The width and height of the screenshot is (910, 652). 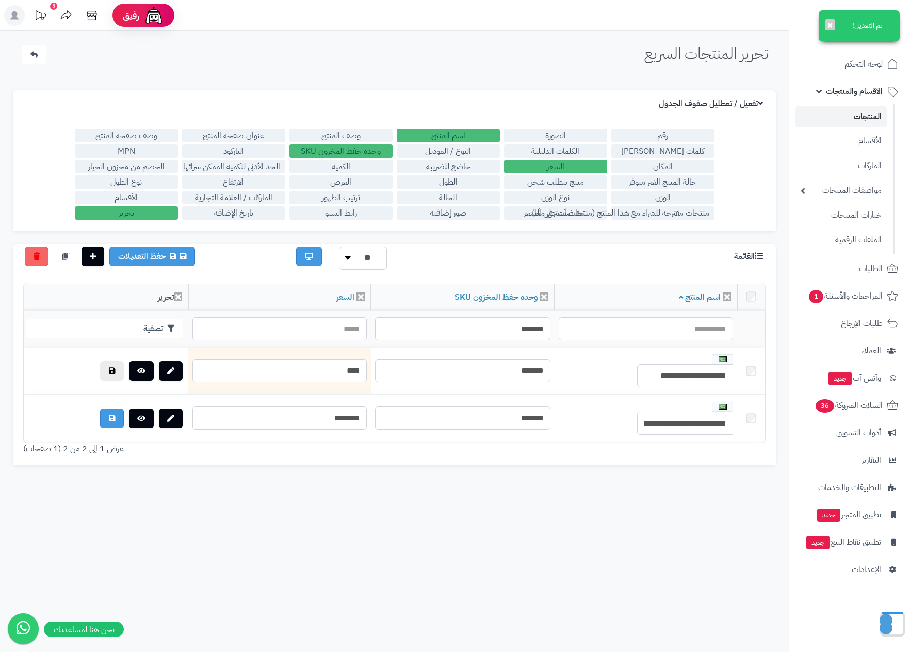 I want to click on label: اسم المنتج, so click(x=448, y=136).